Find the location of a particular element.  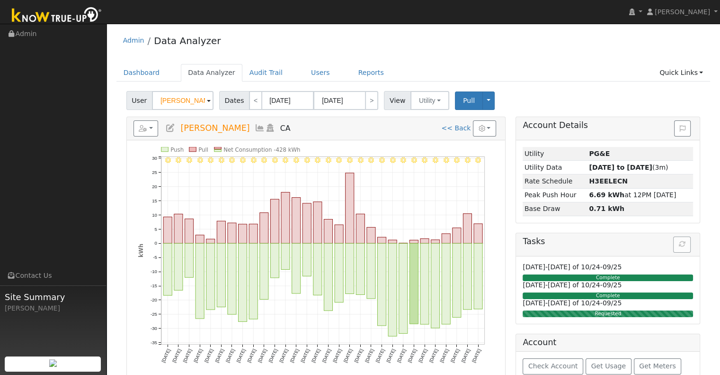

a: Admin is located at coordinates (134, 40).